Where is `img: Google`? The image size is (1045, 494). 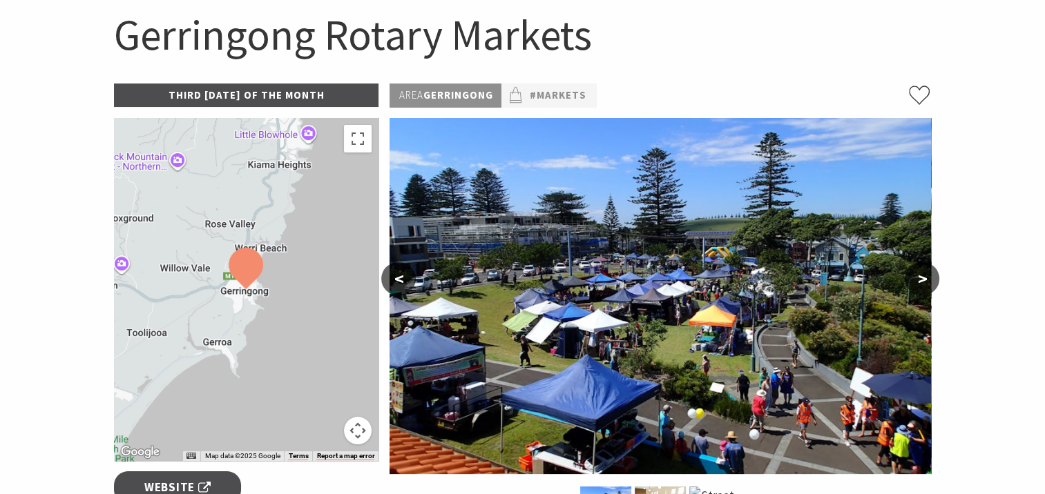 img: Google is located at coordinates (140, 452).